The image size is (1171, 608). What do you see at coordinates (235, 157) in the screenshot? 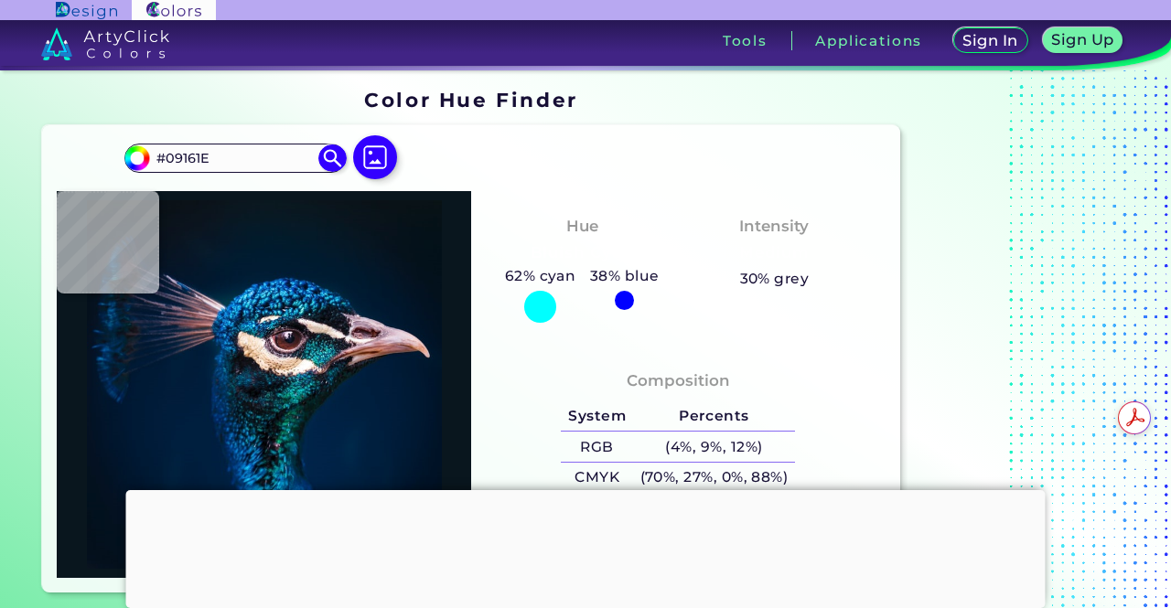
I see `input: type color..` at bounding box center [235, 157].